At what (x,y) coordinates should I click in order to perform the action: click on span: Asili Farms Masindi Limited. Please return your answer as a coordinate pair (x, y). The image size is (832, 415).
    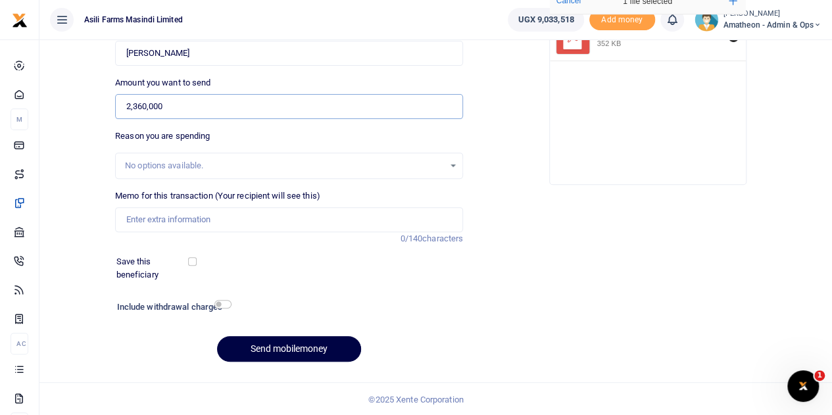
    Looking at the image, I should click on (133, 20).